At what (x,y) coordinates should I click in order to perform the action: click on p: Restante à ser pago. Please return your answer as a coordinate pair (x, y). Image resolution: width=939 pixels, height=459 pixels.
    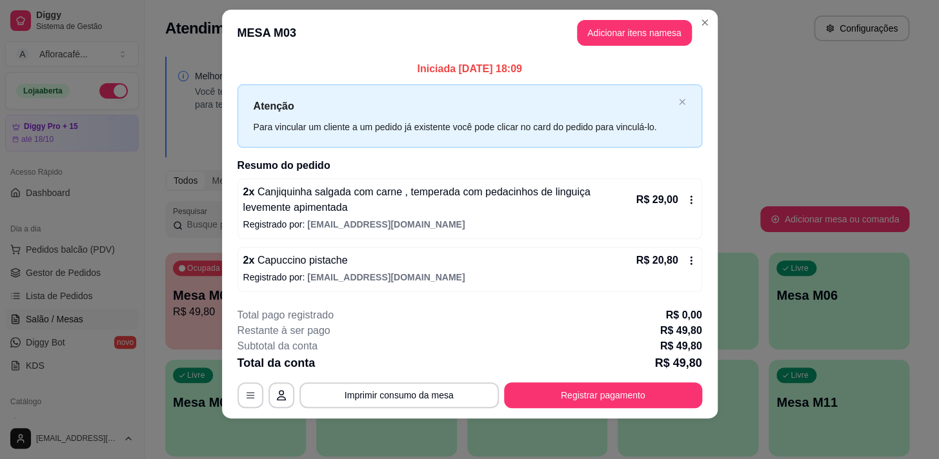
    Looking at the image, I should click on (284, 331).